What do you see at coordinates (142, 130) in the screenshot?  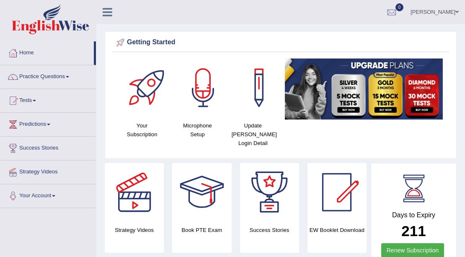 I see `h4: Your Subscription` at bounding box center [142, 130].